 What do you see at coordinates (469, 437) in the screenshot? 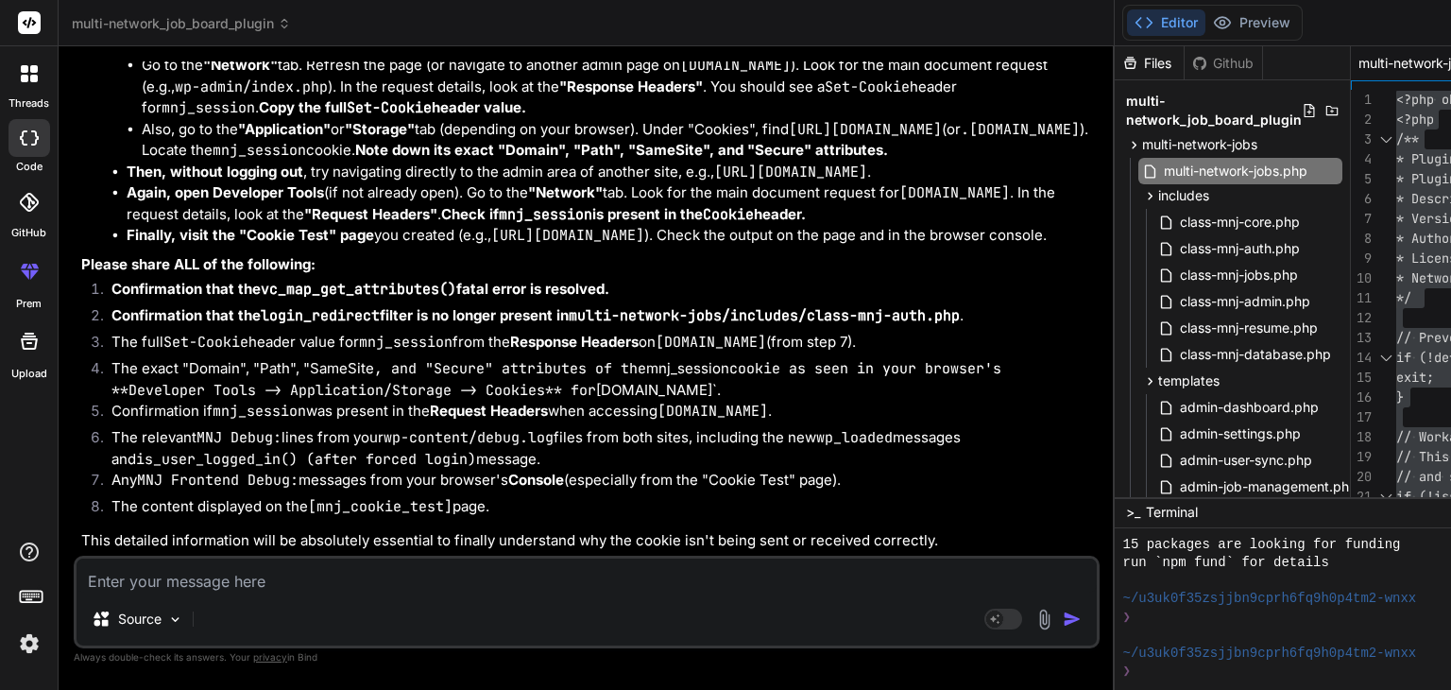
I see `code: wp-content/debug.log` at bounding box center [469, 437].